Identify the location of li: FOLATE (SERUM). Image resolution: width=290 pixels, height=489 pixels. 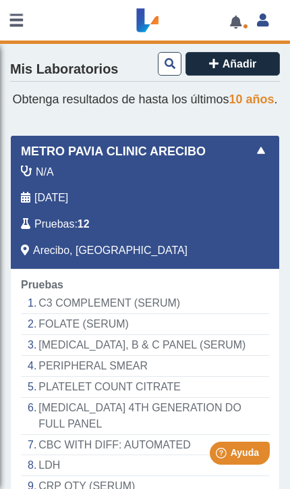
(145, 324).